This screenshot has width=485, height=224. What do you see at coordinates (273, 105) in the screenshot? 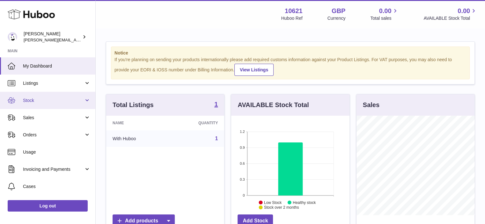
I see `h3: AVAILABLE Stock Total` at bounding box center [273, 105].